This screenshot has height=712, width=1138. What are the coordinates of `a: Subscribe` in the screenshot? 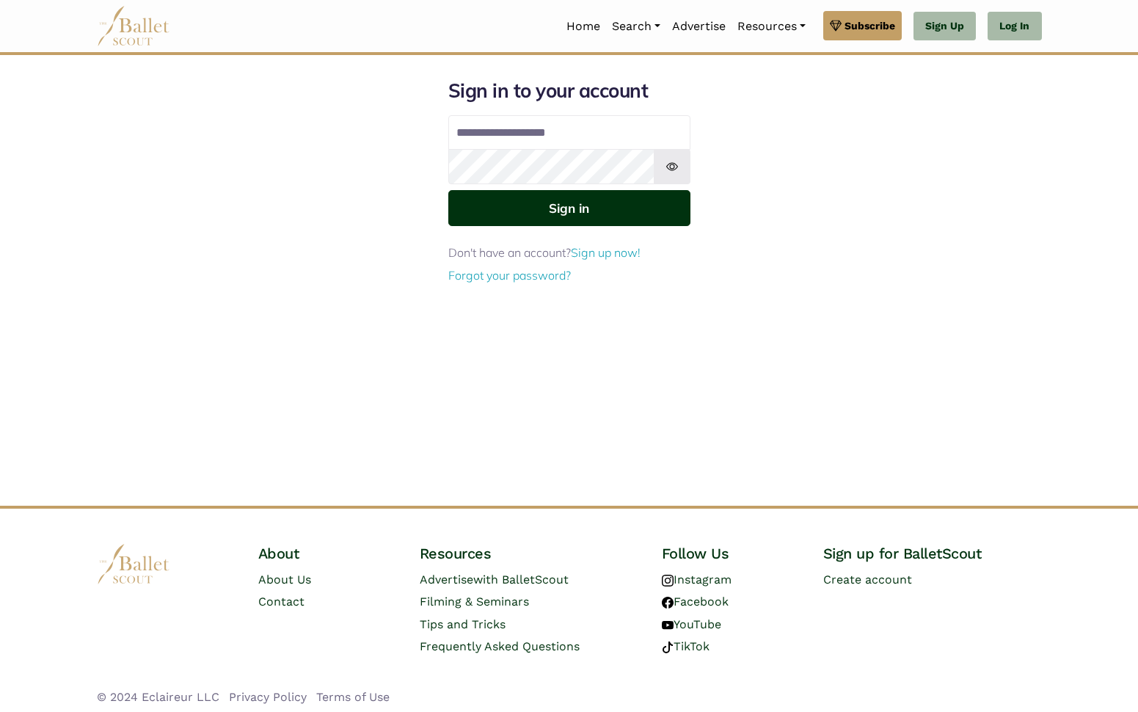 It's located at (862, 26).